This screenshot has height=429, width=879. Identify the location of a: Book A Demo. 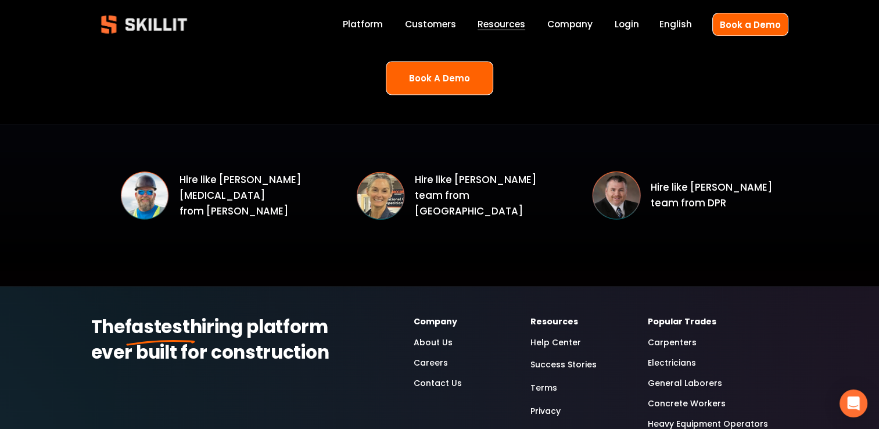
(440, 78).